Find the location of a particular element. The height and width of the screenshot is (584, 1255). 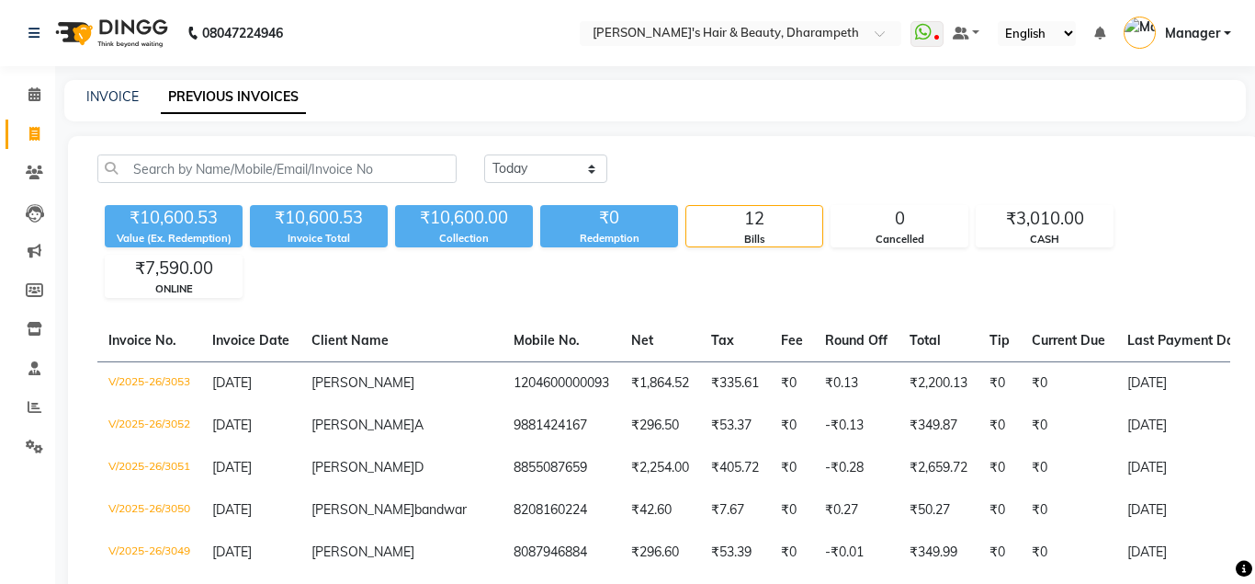

td: ₹2,659.72 is located at coordinates (938, 468).